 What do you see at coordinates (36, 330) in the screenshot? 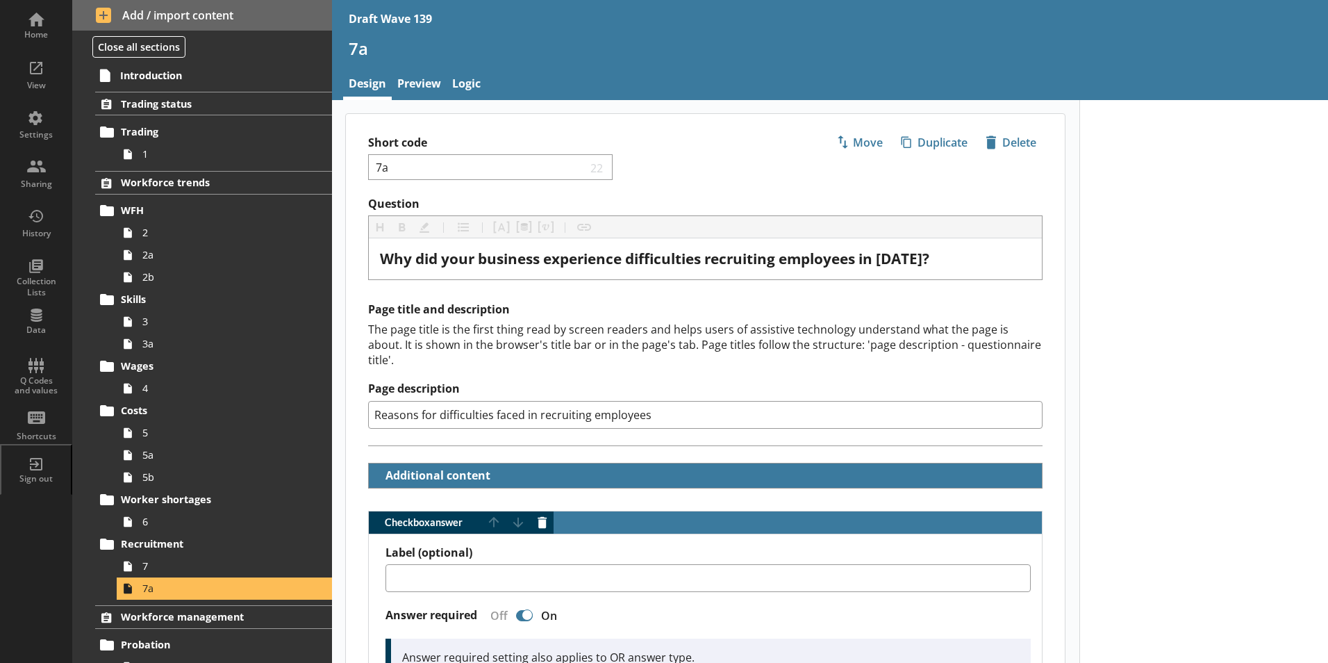
I see `div: Data` at bounding box center [36, 330].